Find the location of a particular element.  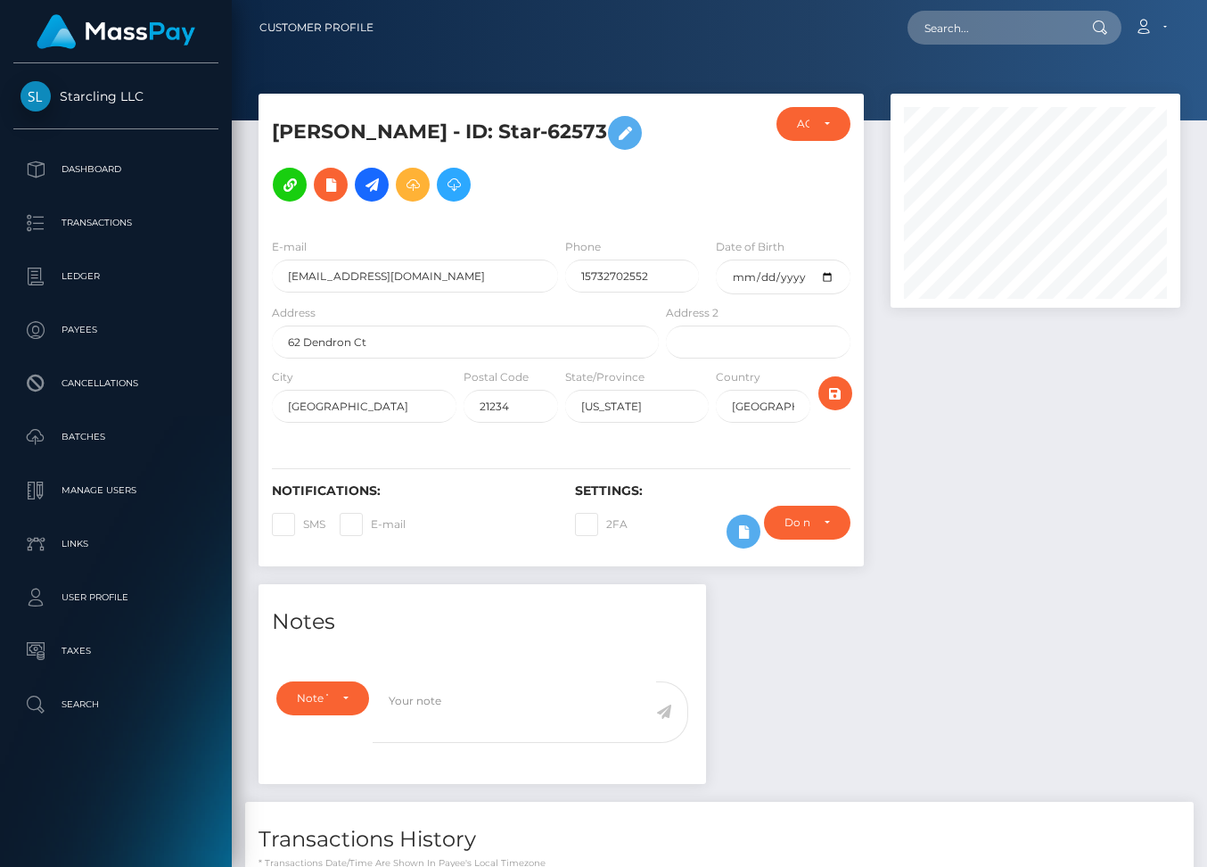

a: Transactions is located at coordinates (116, 223).